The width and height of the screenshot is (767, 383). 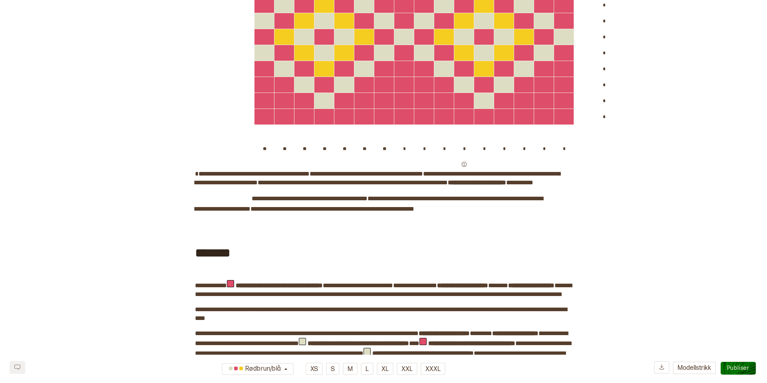 I want to click on button: S, so click(x=333, y=369).